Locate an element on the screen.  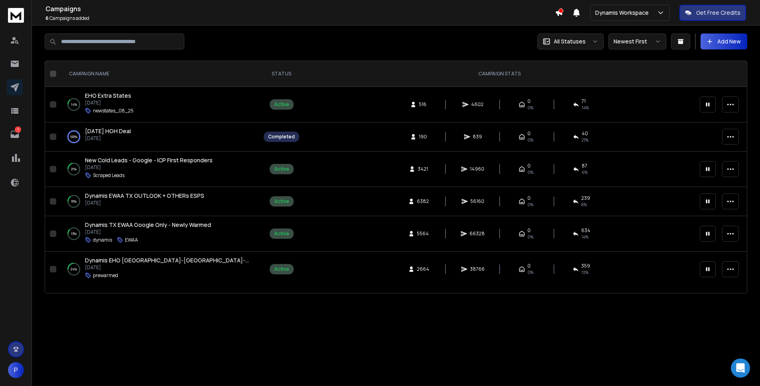
span: 13 % is located at coordinates (585, 273).